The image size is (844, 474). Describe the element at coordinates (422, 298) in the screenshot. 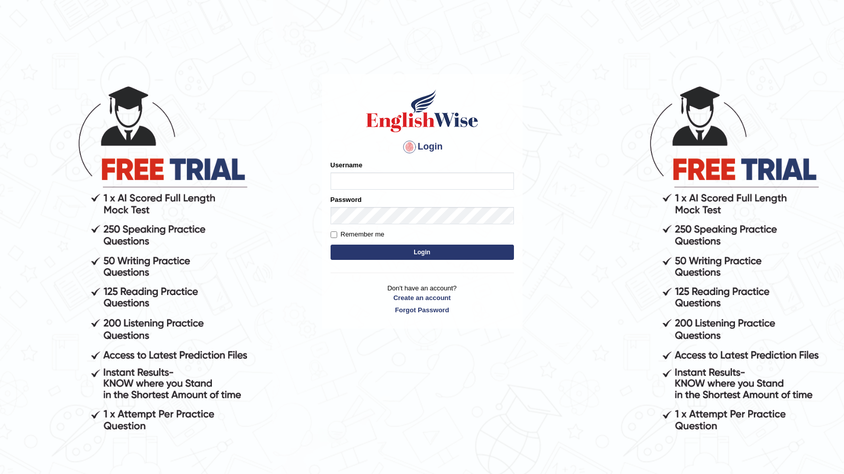

I see `a: Create an account` at that location.